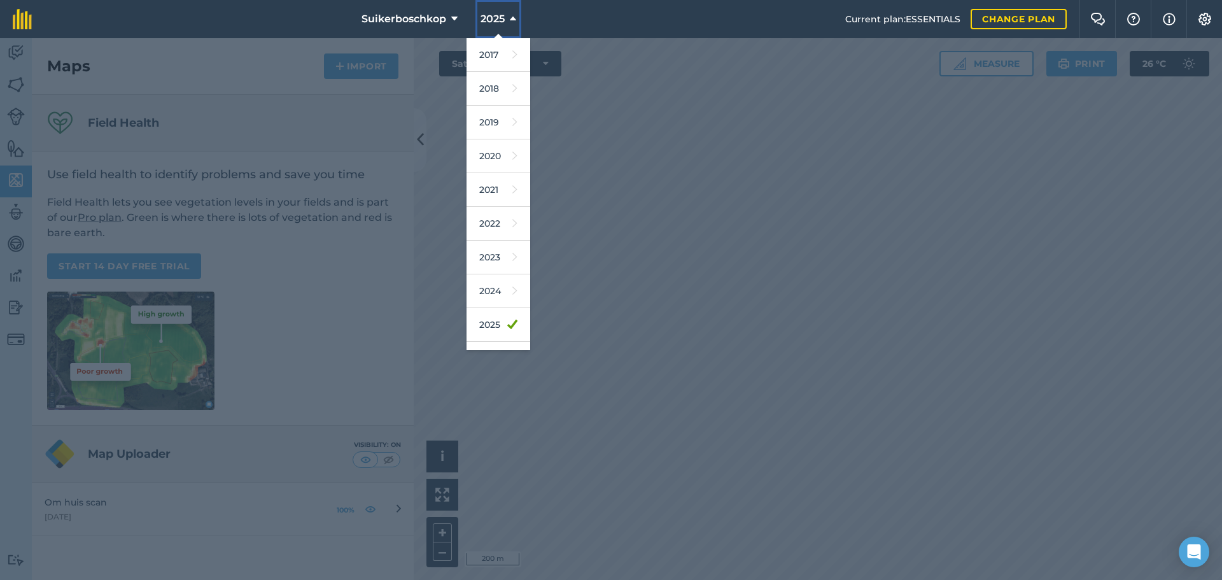 The height and width of the screenshot is (580, 1222). What do you see at coordinates (903, 19) in the screenshot?
I see `span: Current plan : ESSENTIALS` at bounding box center [903, 19].